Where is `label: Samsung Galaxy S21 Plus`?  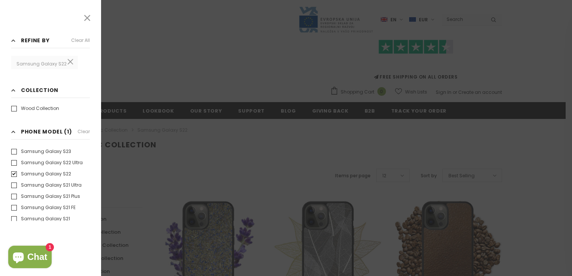 label: Samsung Galaxy S21 Plus is located at coordinates (46, 197).